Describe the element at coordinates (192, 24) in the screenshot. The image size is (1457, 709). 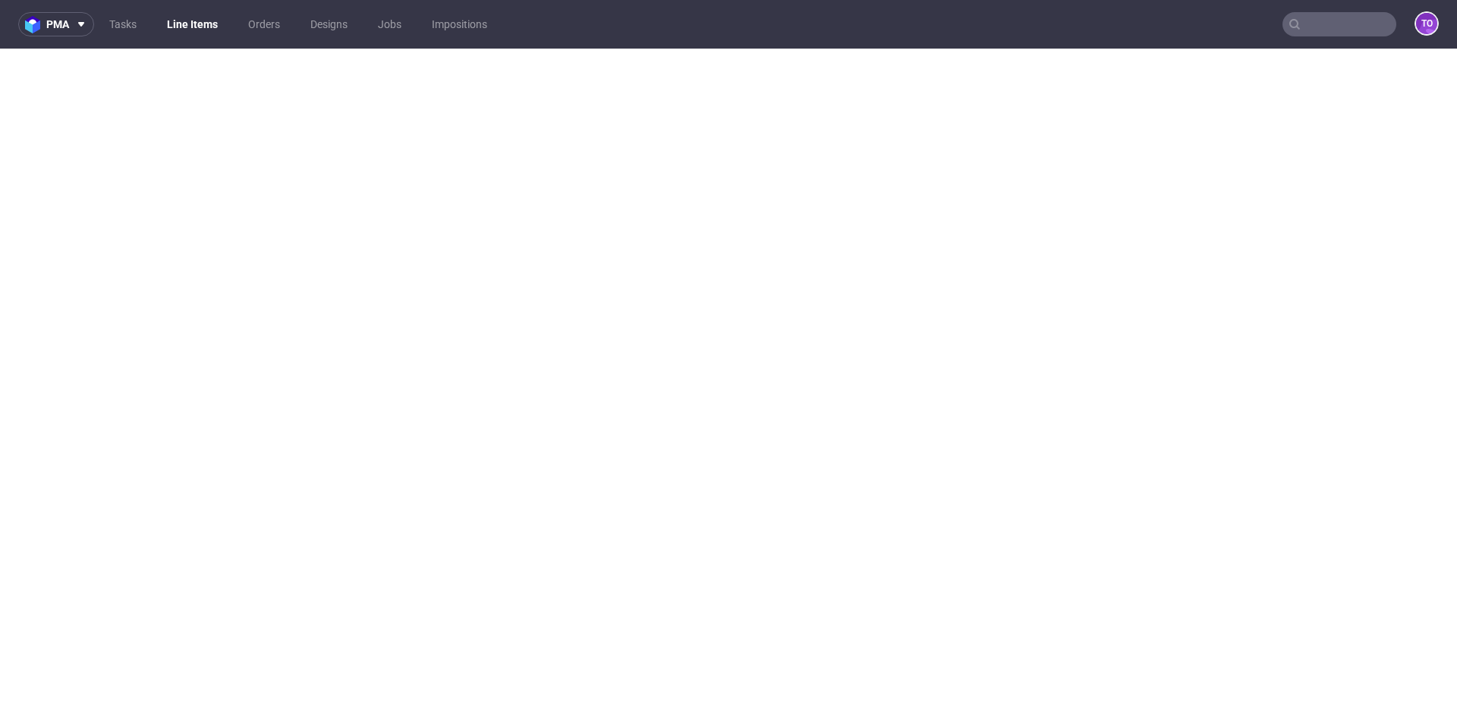
I see `a: Line Items` at that location.